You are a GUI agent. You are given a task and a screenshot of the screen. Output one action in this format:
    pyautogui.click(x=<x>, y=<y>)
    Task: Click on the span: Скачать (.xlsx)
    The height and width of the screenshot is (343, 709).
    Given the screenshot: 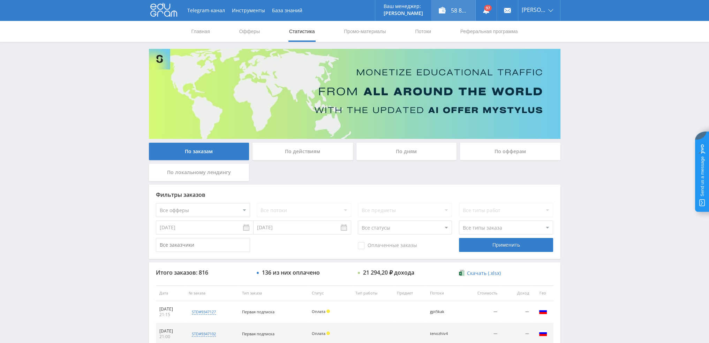 What is the action you would take?
    pyautogui.click(x=484, y=273)
    